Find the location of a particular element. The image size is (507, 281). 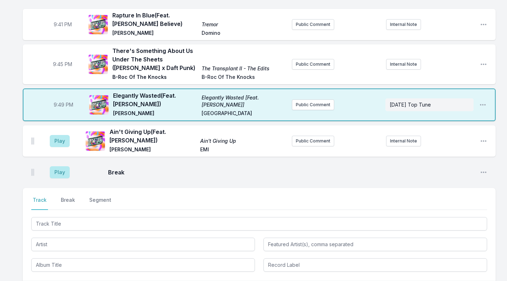

button: Segment is located at coordinates (100, 203).